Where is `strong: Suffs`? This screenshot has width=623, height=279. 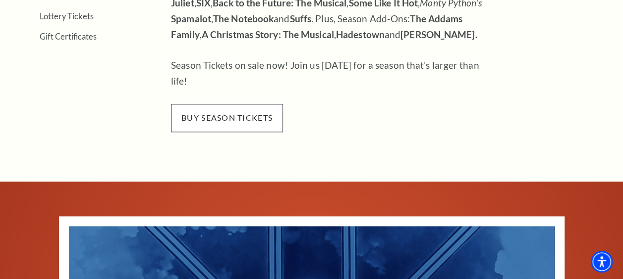 strong: Suffs is located at coordinates (300, 18).